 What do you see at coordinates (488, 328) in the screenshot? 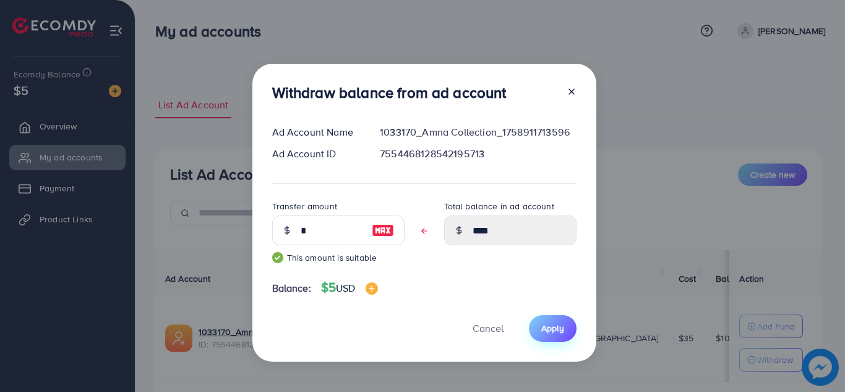
I see `button: Cancel` at bounding box center [488, 328].